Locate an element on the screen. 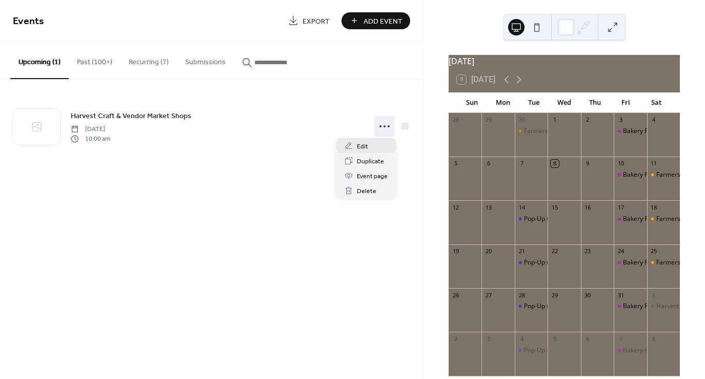 This screenshot has height=379, width=705. div: 23 is located at coordinates (588, 251).